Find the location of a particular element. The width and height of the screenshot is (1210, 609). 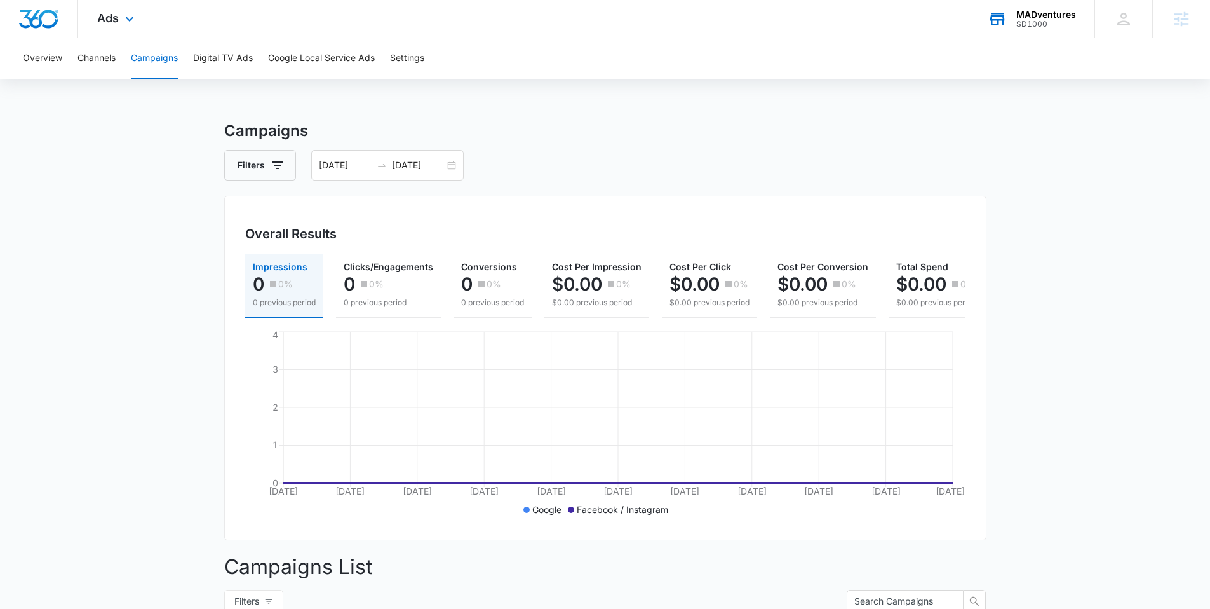

tspan: 3 is located at coordinates (275, 368).